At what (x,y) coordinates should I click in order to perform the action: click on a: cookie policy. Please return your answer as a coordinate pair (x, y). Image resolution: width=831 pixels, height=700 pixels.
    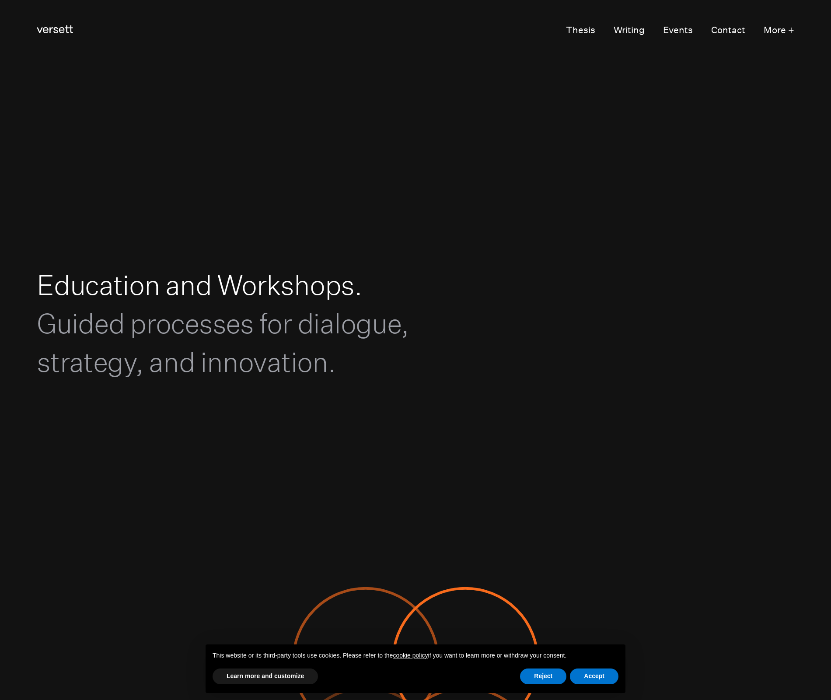
    Looking at the image, I should click on (410, 655).